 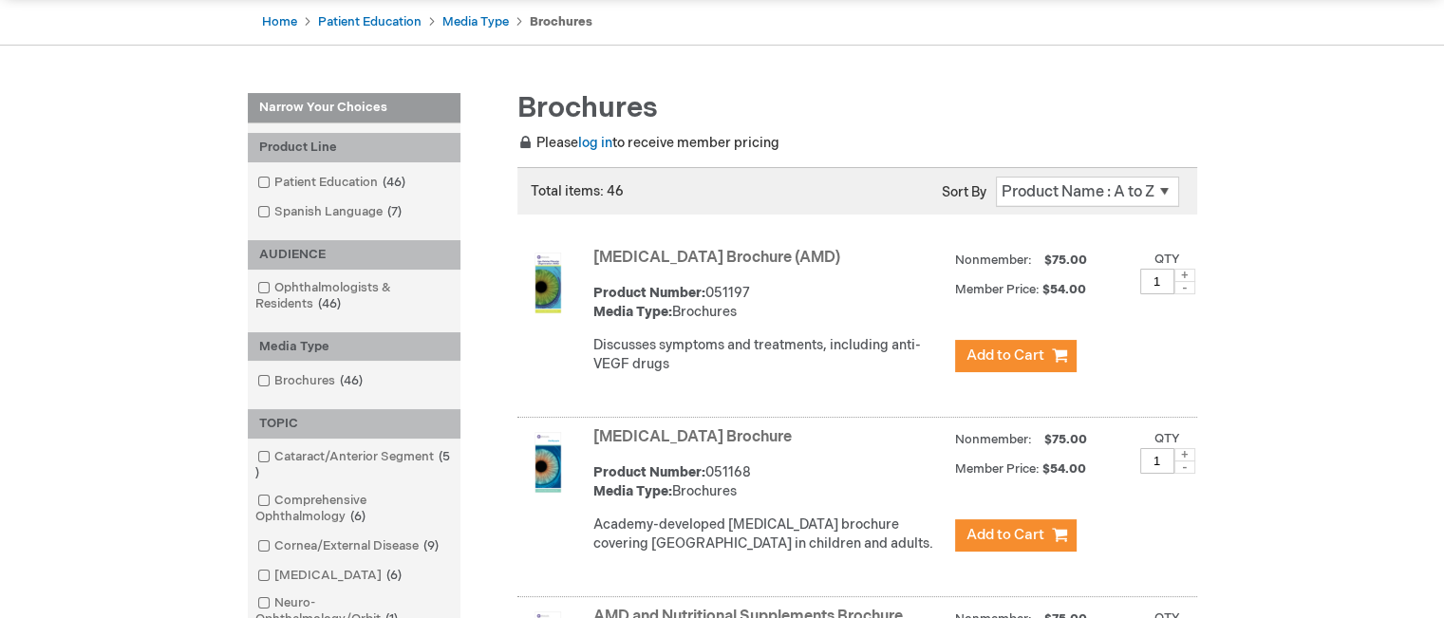 What do you see at coordinates (354, 147) in the screenshot?
I see `div: Product Line` at bounding box center [354, 147].